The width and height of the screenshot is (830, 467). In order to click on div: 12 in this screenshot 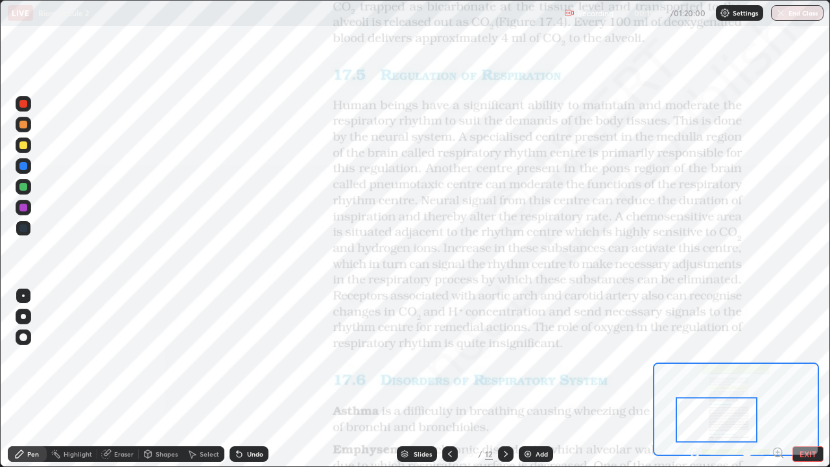, I will do `click(489, 454)`.